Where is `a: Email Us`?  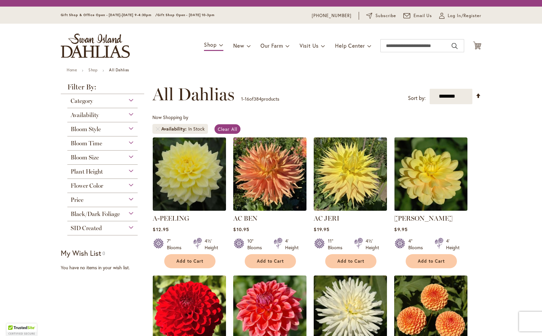
a: Email Us is located at coordinates (418, 16).